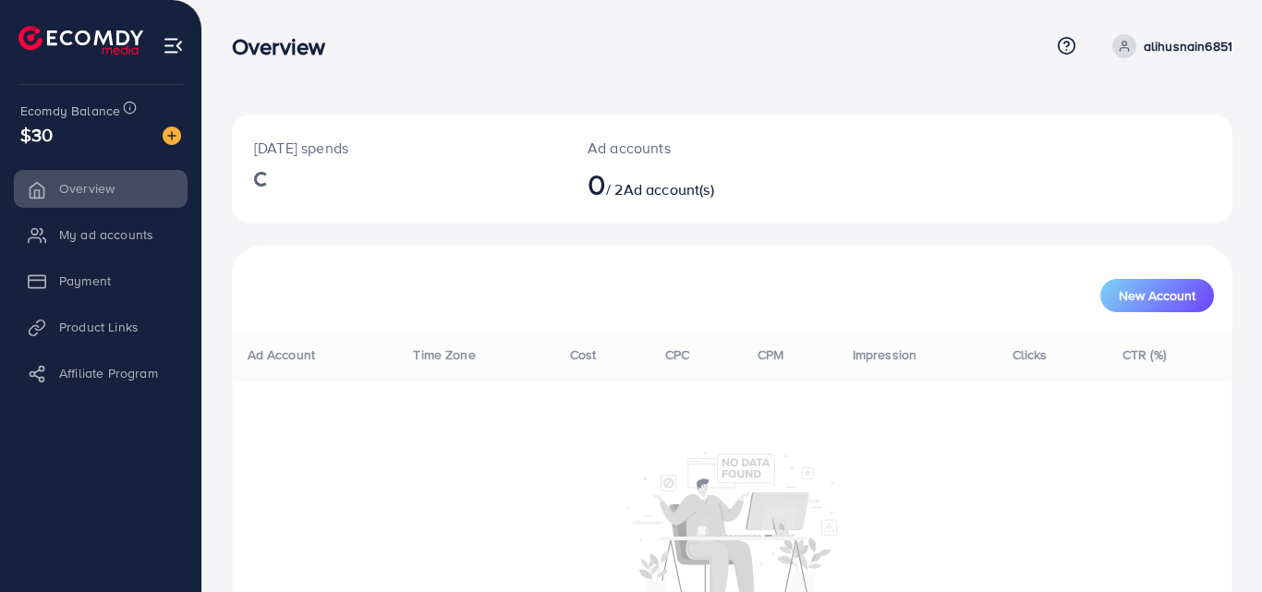 The width and height of the screenshot is (1262, 592). Describe the element at coordinates (80, 40) in the screenshot. I see `img: logo` at that location.